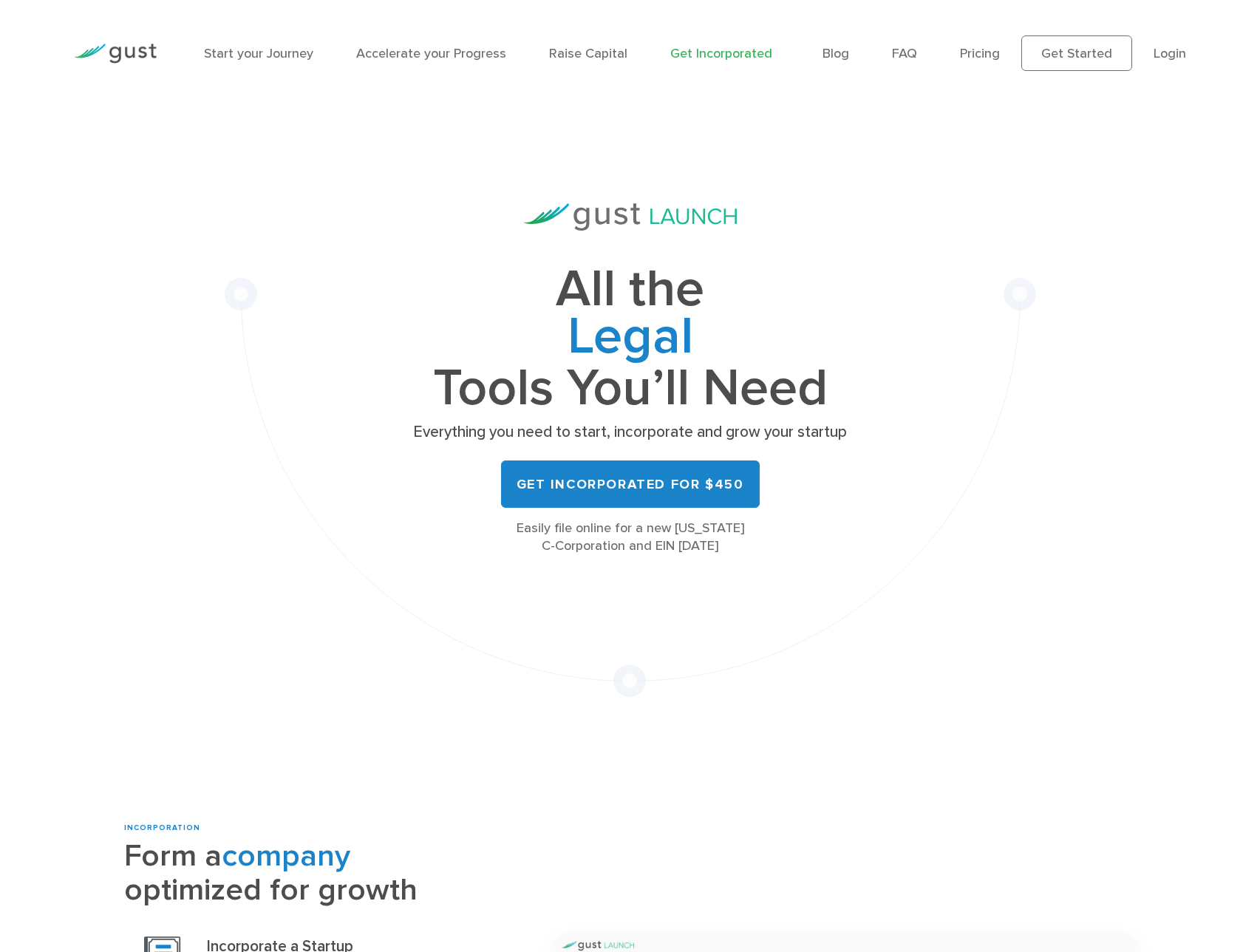 Image resolution: width=1260 pixels, height=952 pixels. What do you see at coordinates (329, 873) in the screenshot?
I see `h2: Form a optimized for growth` at bounding box center [329, 873].